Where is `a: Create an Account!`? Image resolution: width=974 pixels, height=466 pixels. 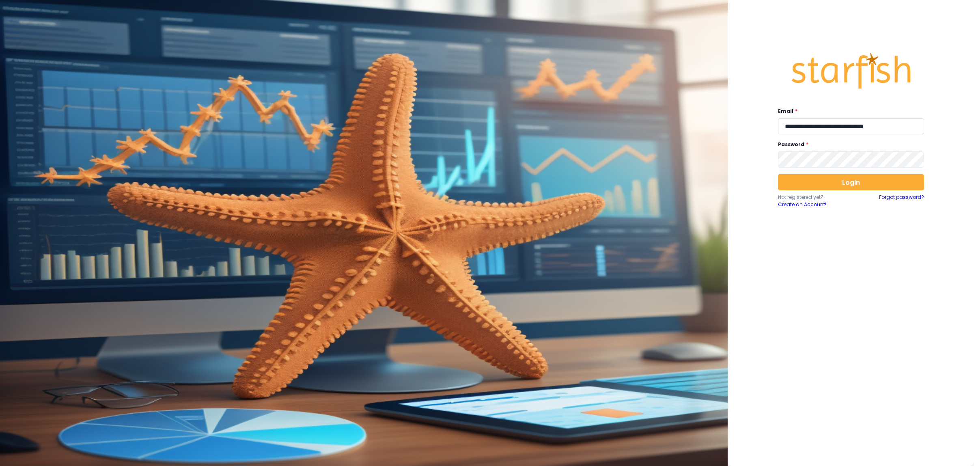
a: Create an Account! is located at coordinates (815, 205).